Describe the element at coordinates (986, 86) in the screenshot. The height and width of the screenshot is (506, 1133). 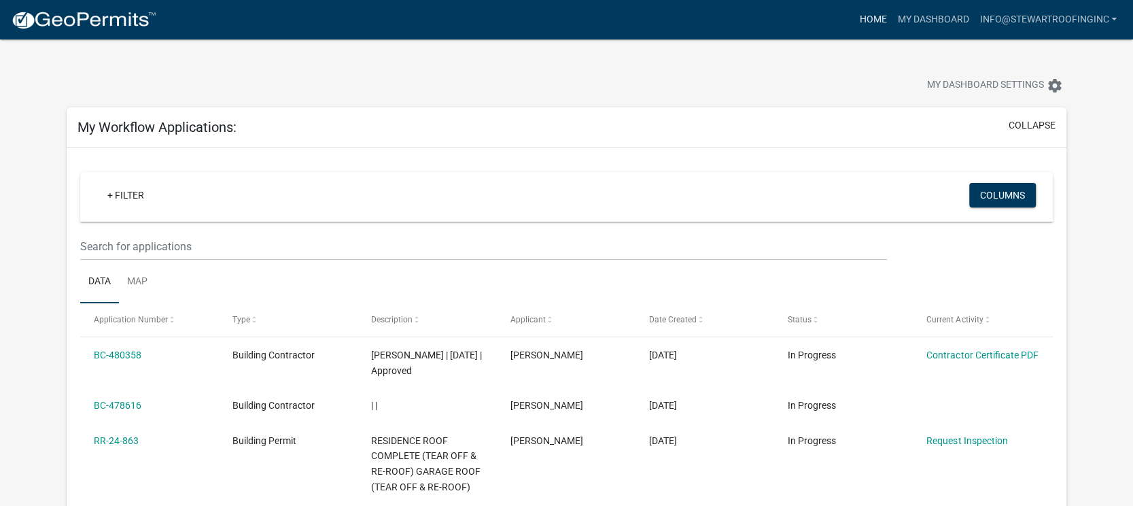
I see `span: My Dashboard Settings` at that location.